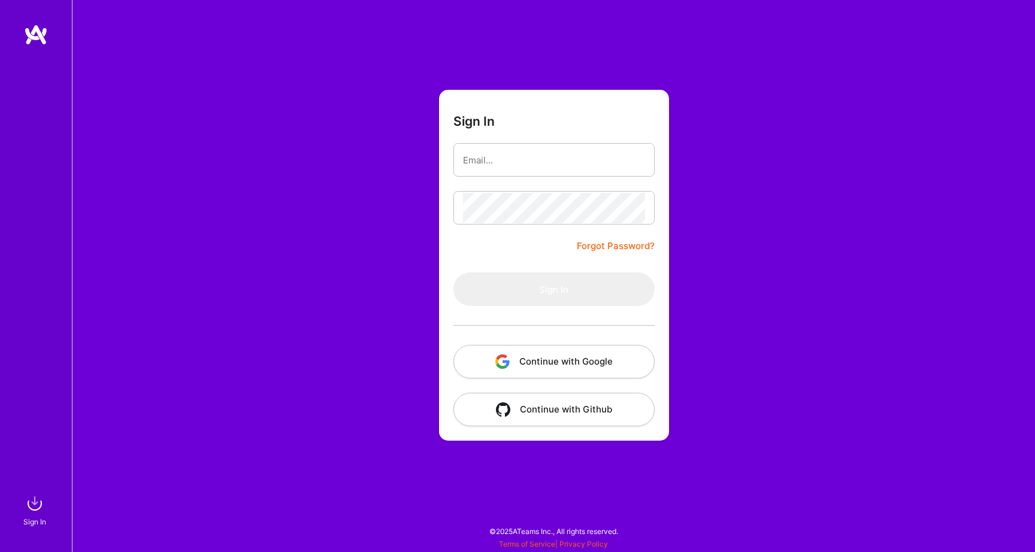 The width and height of the screenshot is (1035, 552). What do you see at coordinates (554, 362) in the screenshot?
I see `button: Continue with Google` at bounding box center [554, 362].